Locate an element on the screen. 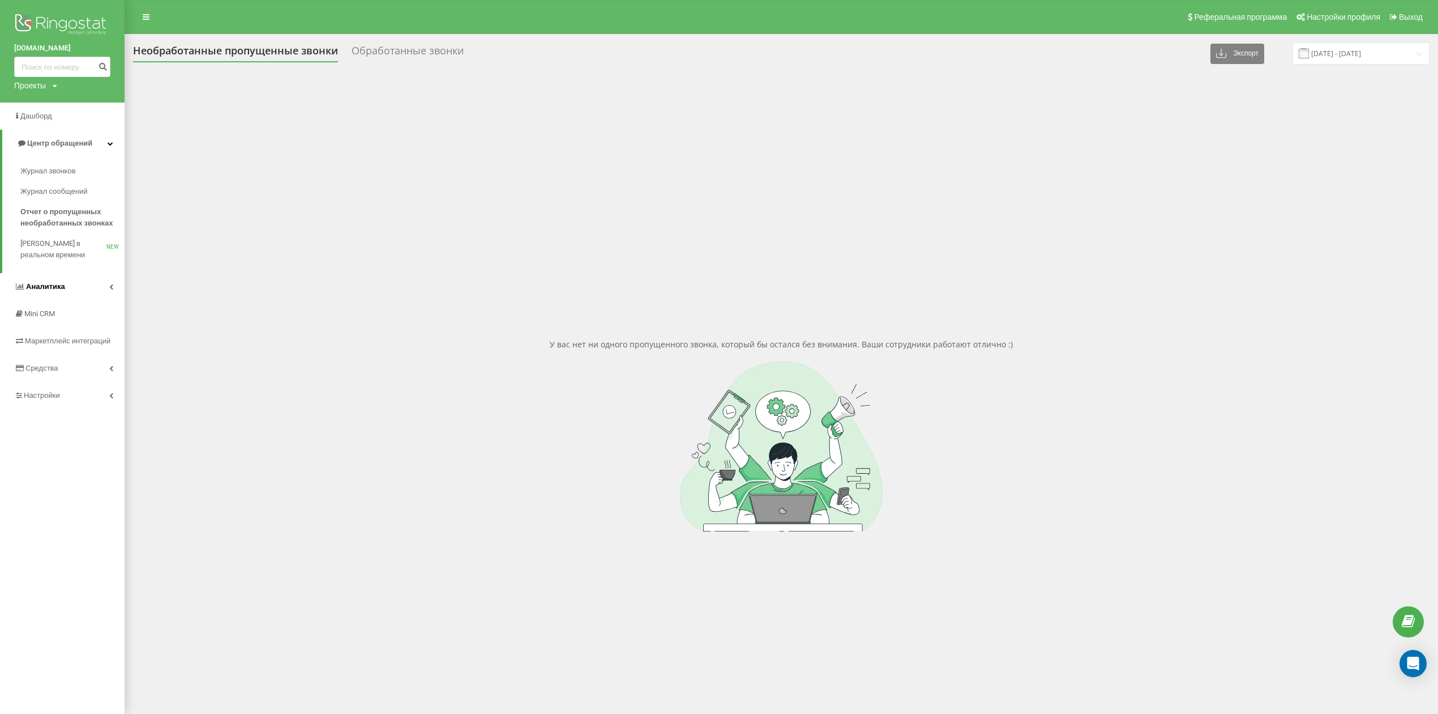 Image resolution: width=1438 pixels, height=714 pixels. span: Выход is located at coordinates (1411, 17).